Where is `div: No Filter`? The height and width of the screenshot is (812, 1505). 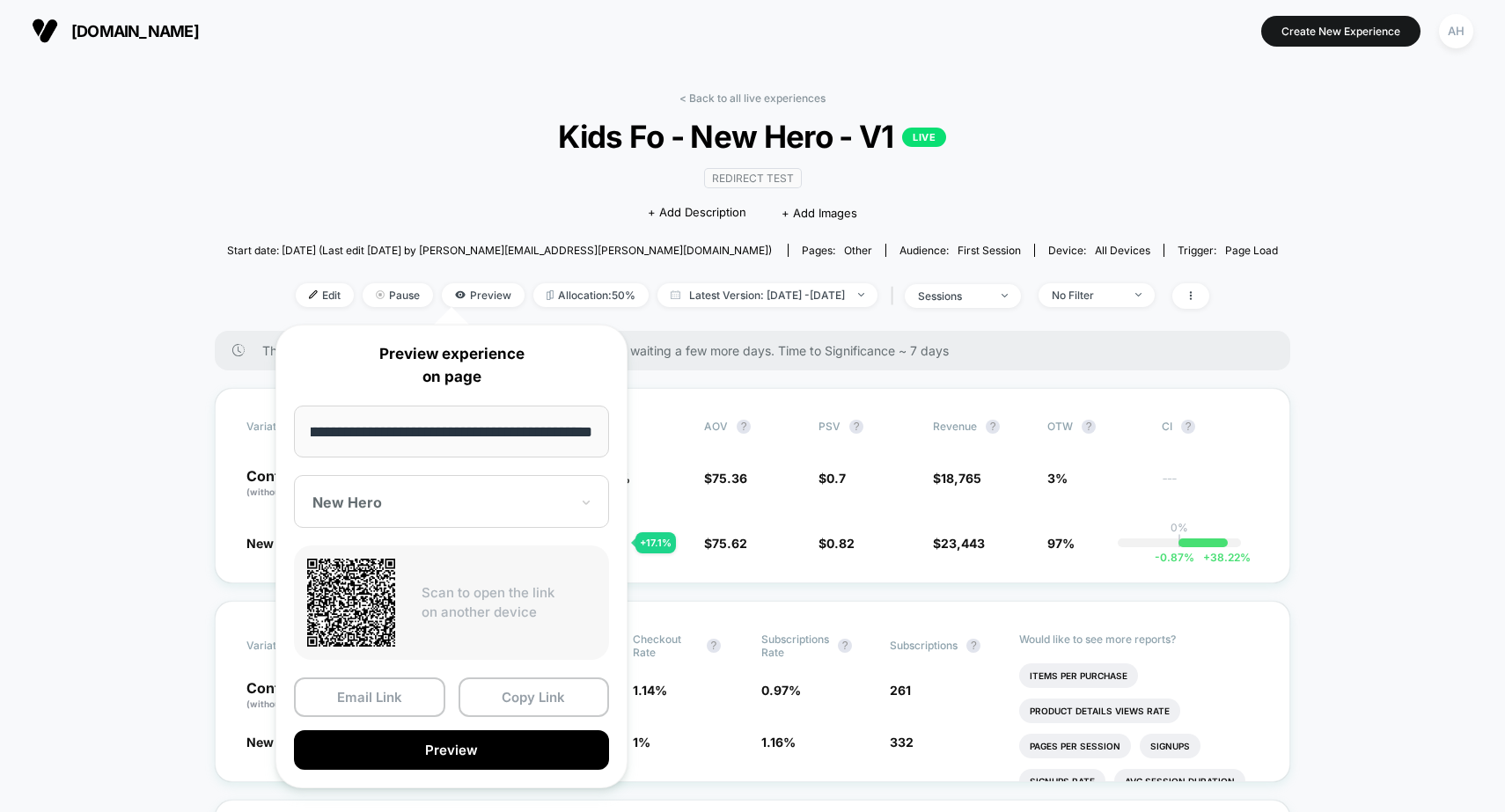
div: No Filter is located at coordinates (1087, 294).